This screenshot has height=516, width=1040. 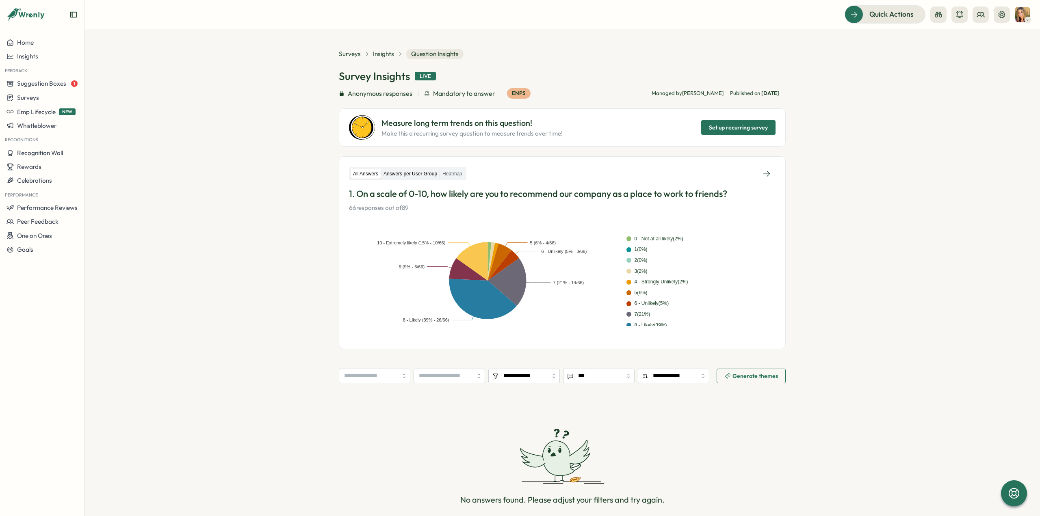 I want to click on p: 1. On a scale of 0-10, how likely are you to recommend our company as a place to work to friends?, so click(x=562, y=194).